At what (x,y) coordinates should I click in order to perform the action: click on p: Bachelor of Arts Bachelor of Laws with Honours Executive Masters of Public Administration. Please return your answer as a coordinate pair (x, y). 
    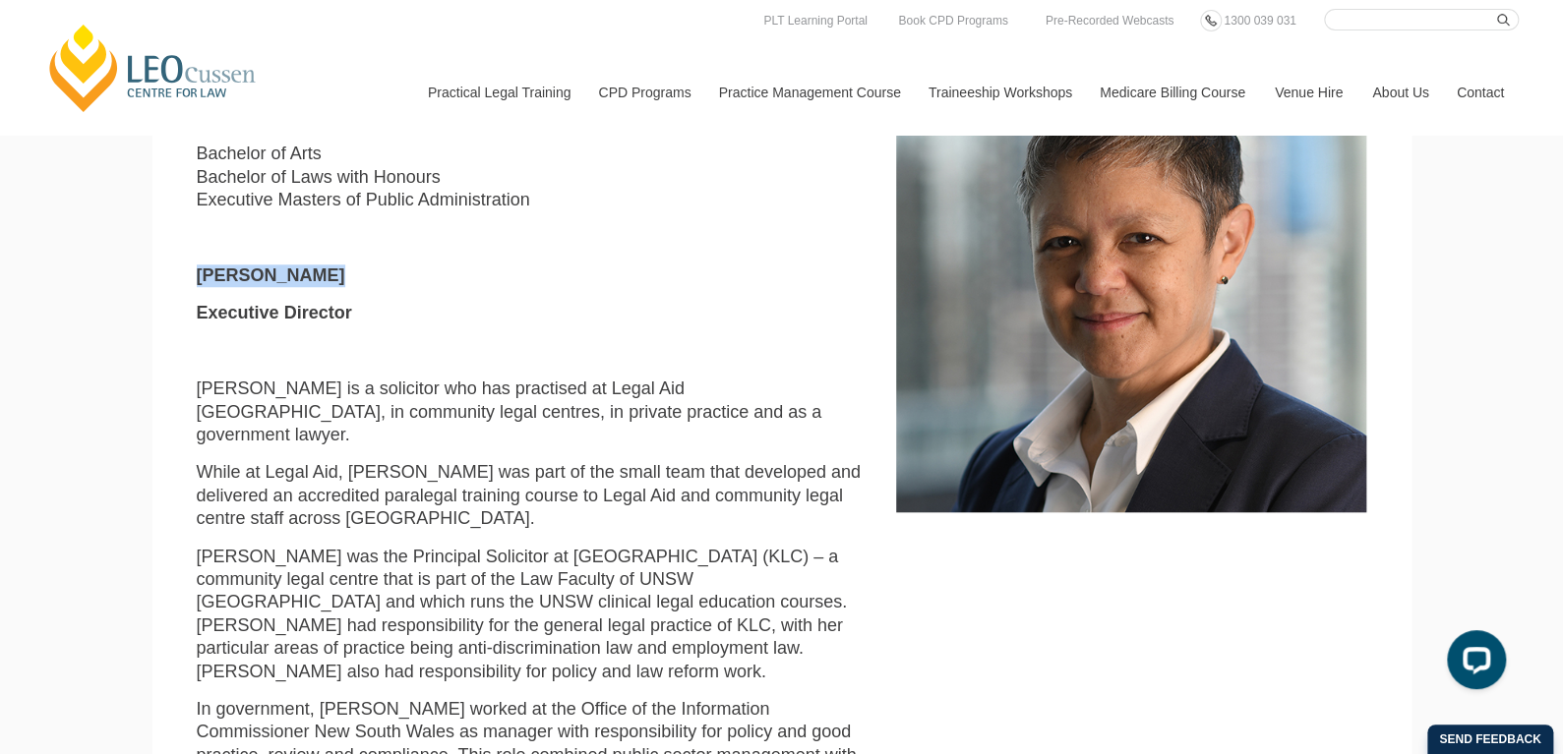
    Looking at the image, I should click on (532, 177).